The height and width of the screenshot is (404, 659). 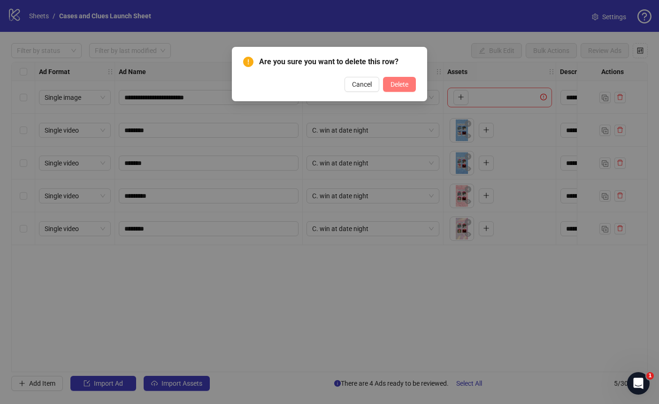 What do you see at coordinates (337, 62) in the screenshot?
I see `span: Are you sure you want to delete this row?` at bounding box center [337, 62].